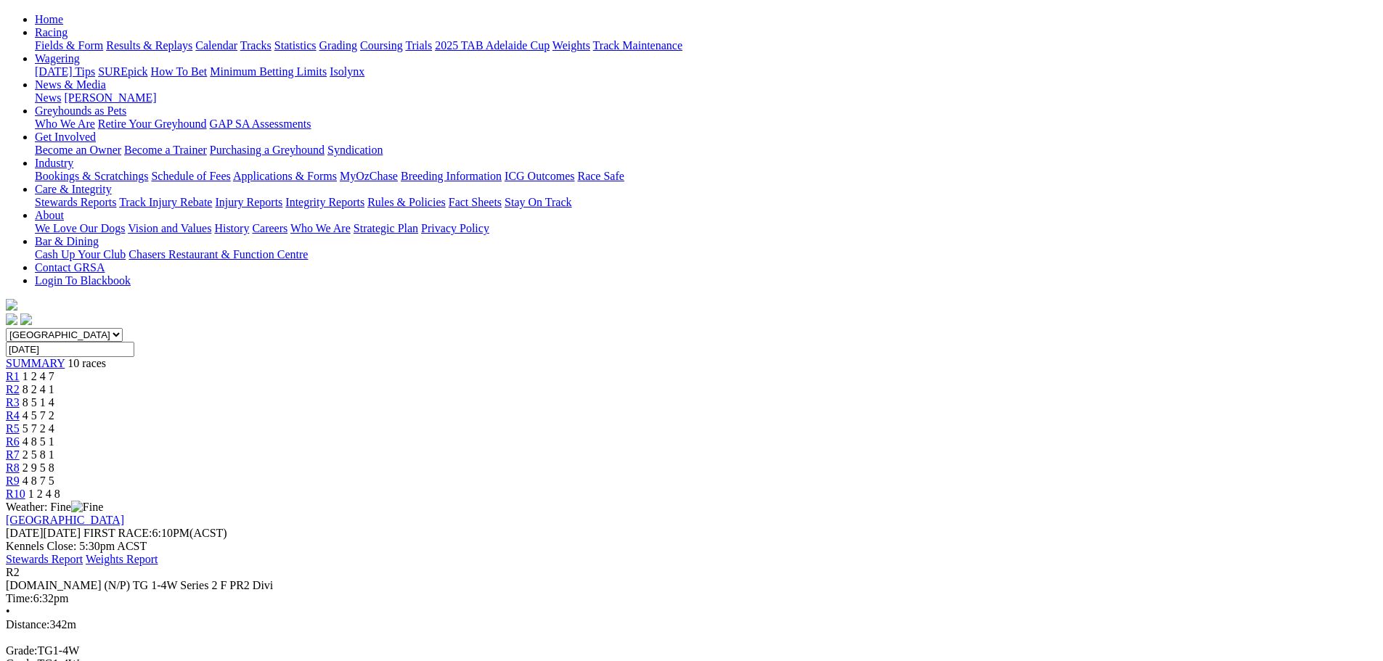  Describe the element at coordinates (268, 71) in the screenshot. I see `a: Minimum Betting Limits` at that location.